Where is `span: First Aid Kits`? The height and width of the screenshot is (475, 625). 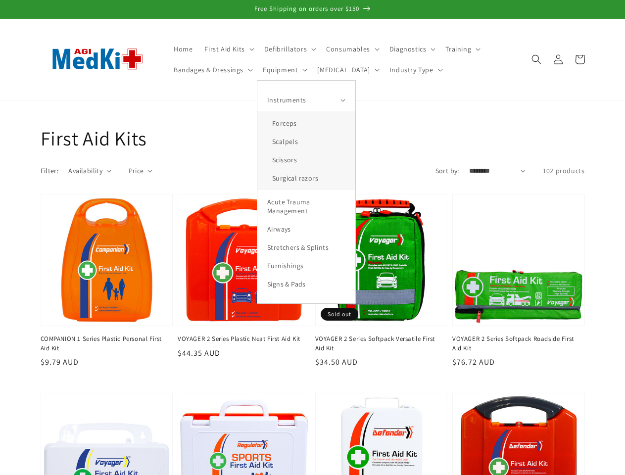 span: First Aid Kits is located at coordinates (224, 49).